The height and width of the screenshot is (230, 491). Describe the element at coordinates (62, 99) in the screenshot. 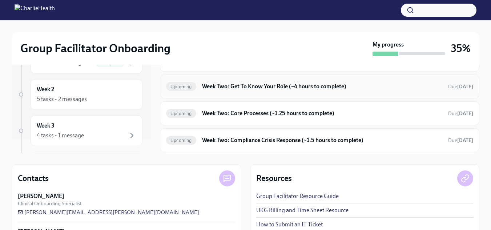

I see `div: 5 tasks • 2 messages` at that location.